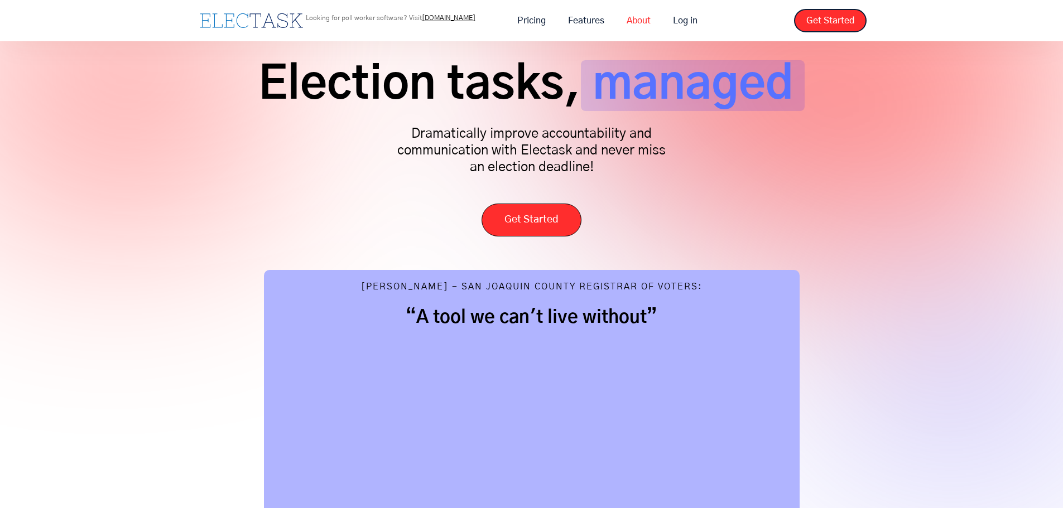 The width and height of the screenshot is (1063, 508). Describe the element at coordinates (391, 18) in the screenshot. I see `p: Looking for poll worker software? Visit` at that location.